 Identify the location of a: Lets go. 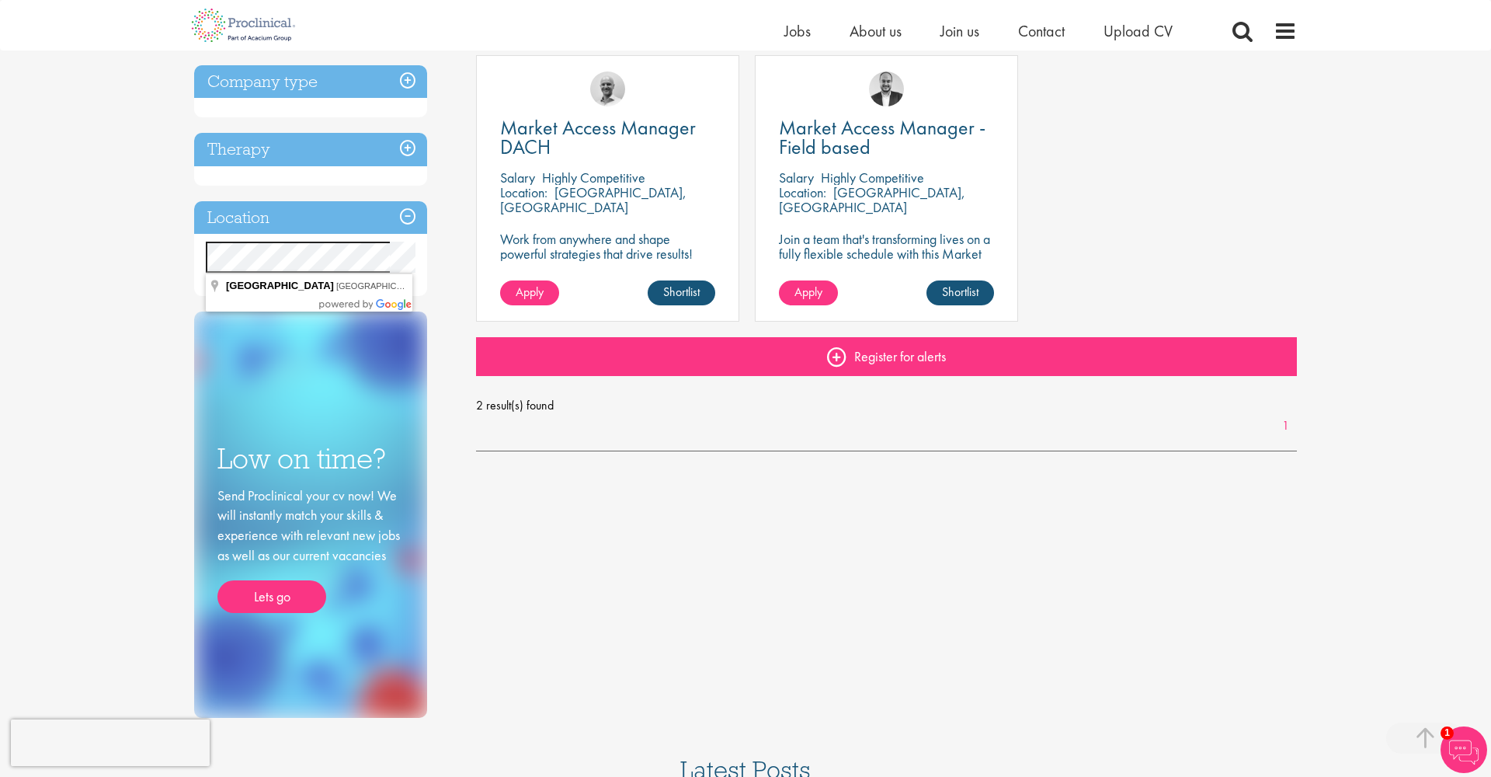
(272, 597).